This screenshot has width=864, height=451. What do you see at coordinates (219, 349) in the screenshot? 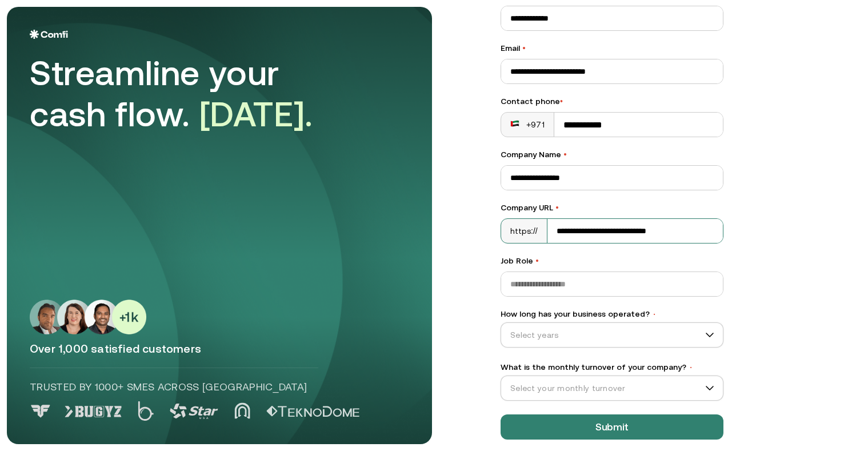
I see `p: Over 1,000 satisfied customers` at bounding box center [219, 349].